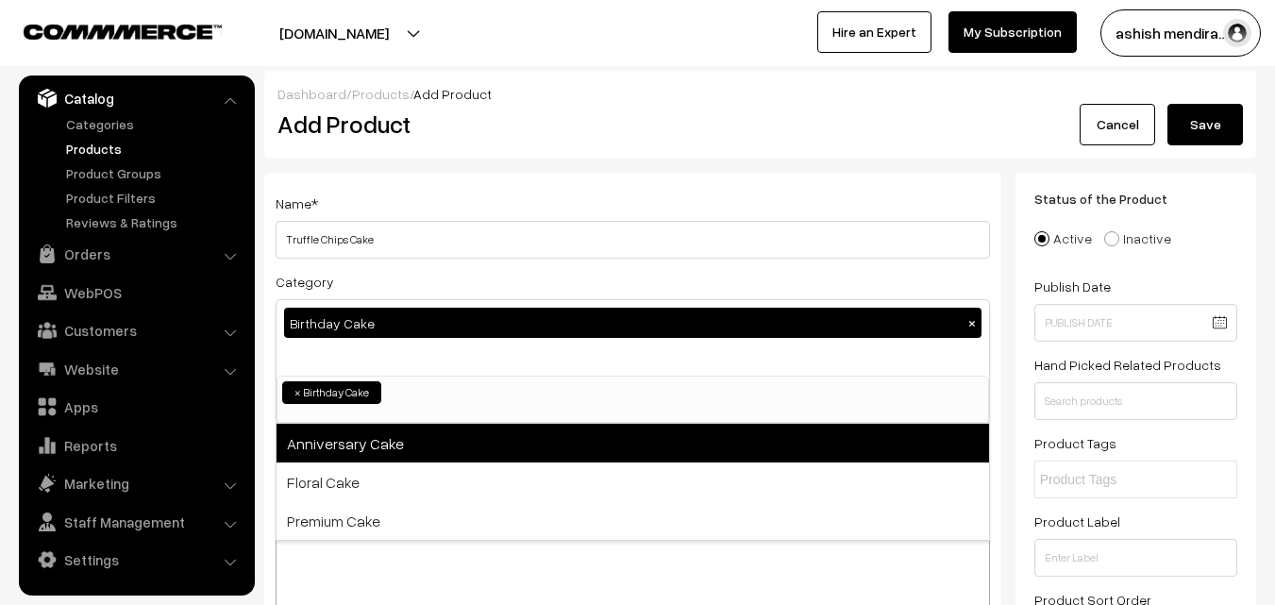  I want to click on label: Active, so click(1063, 238).